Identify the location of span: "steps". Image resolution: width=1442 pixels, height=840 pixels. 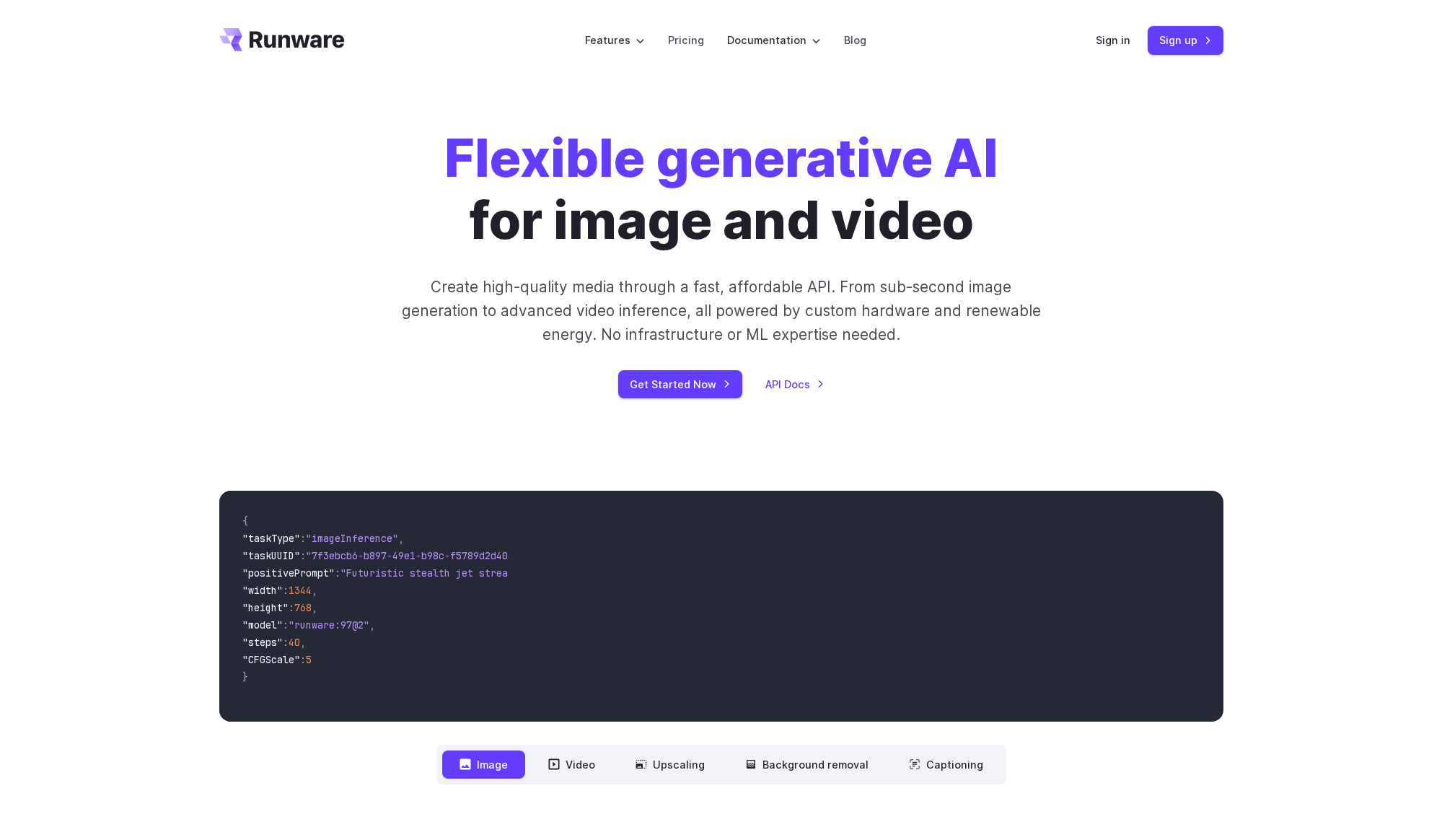
(263, 642).